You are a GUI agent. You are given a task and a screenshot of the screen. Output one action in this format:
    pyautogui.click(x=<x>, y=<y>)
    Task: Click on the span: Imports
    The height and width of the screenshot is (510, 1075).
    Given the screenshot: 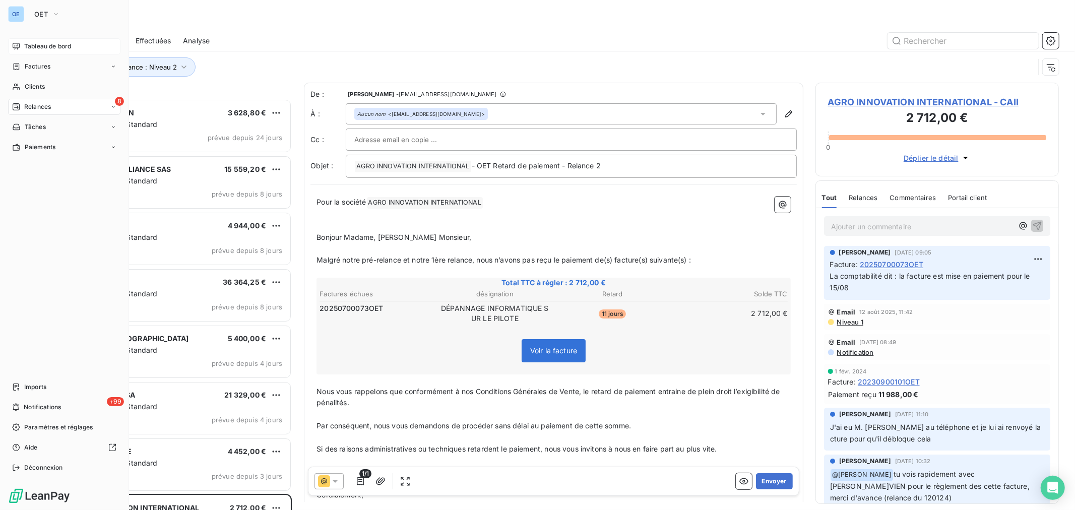 What is the action you would take?
    pyautogui.click(x=35, y=387)
    